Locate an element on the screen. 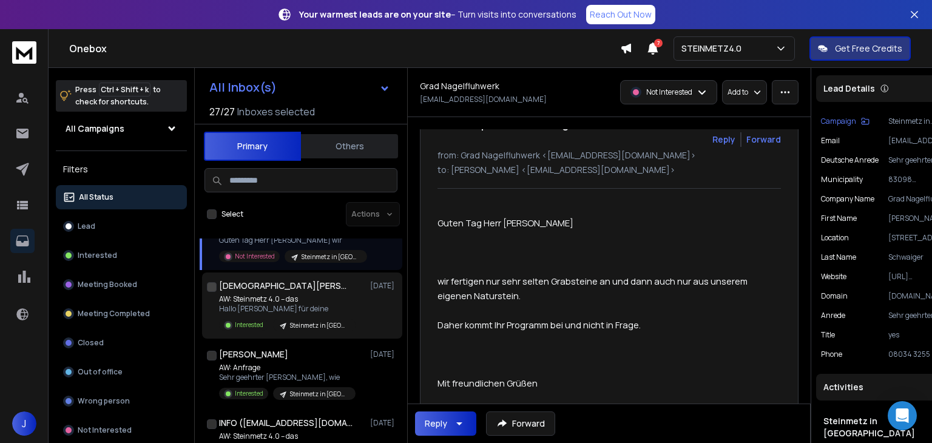  button: All Status is located at coordinates (121, 197).